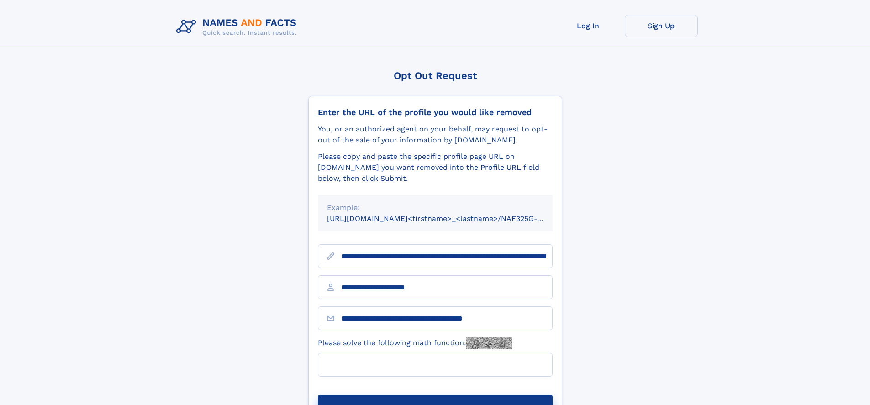  What do you see at coordinates (414, 343) in the screenshot?
I see `label: Please solve the following math function:` at bounding box center [414, 343].